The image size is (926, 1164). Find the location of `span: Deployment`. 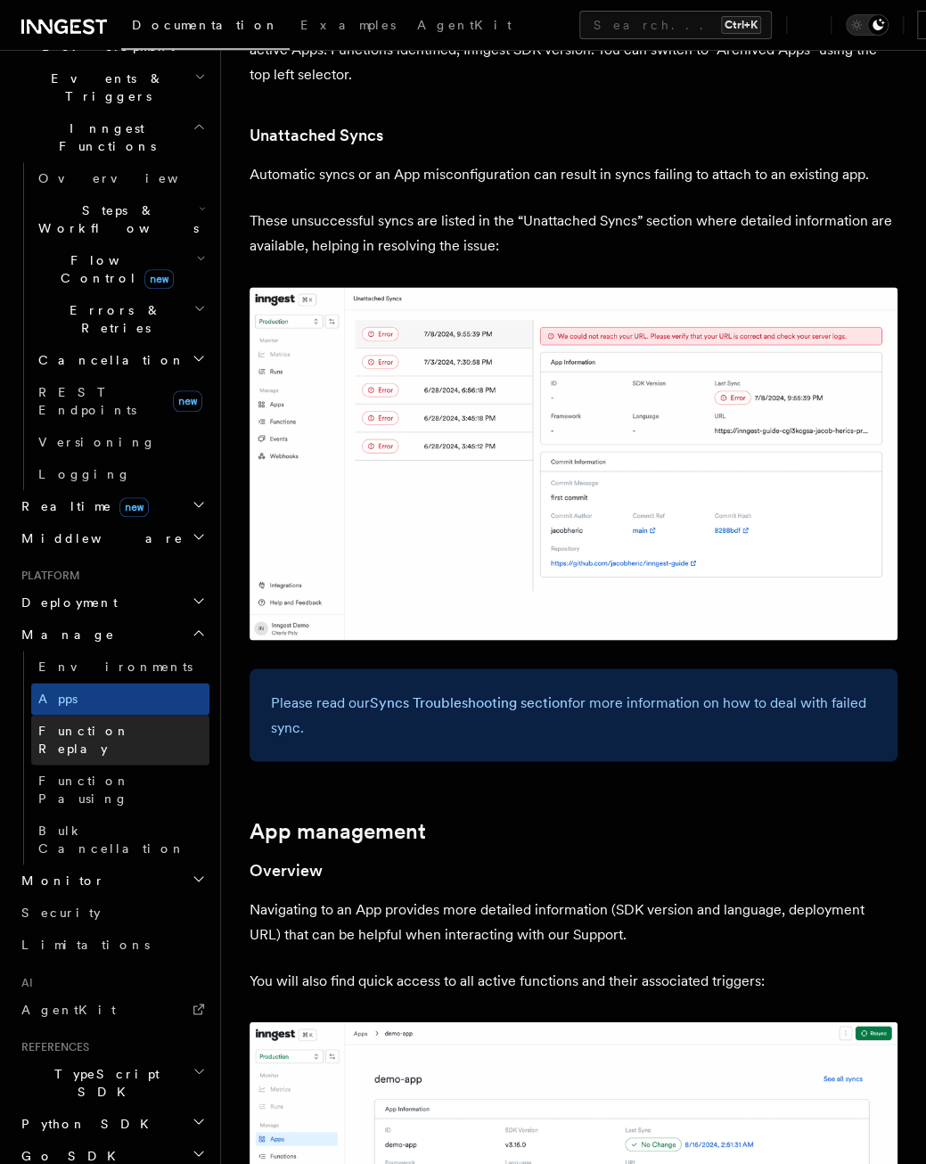

span: Deployment is located at coordinates (66, 603).